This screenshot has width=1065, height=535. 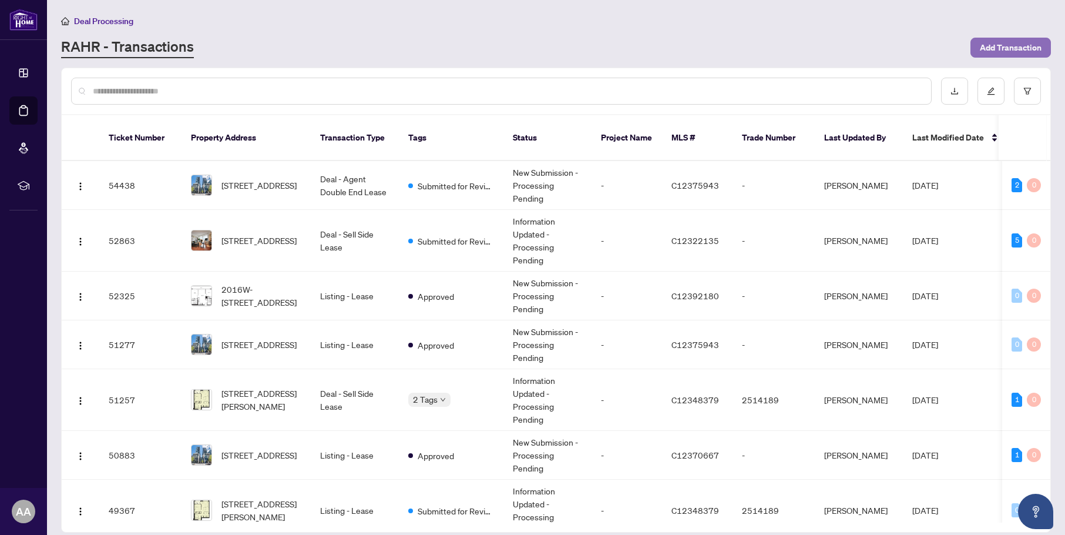 What do you see at coordinates (697, 138) in the screenshot?
I see `th: MLS #` at bounding box center [697, 138].